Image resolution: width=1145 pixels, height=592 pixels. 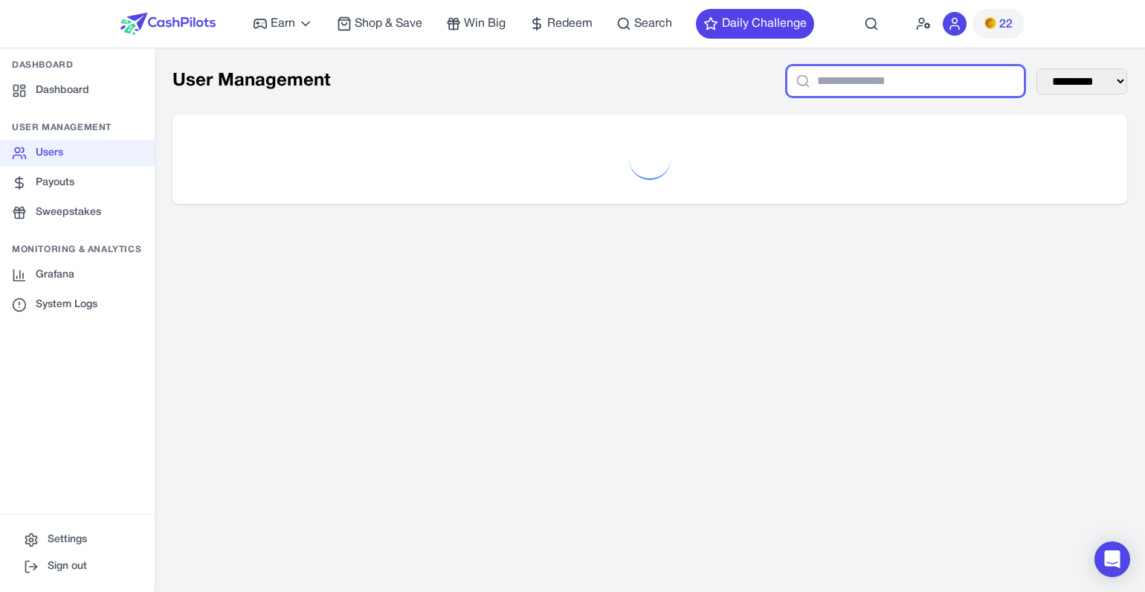 What do you see at coordinates (999, 24) in the screenshot?
I see `button: PMs22` at bounding box center [999, 24].